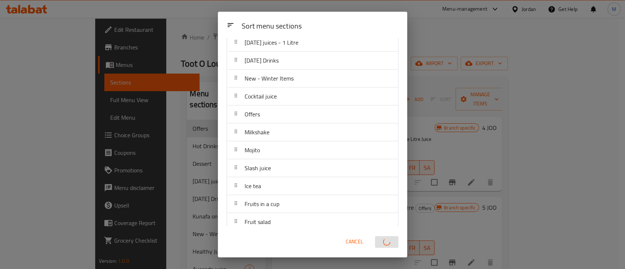  What do you see at coordinates (312, 96) in the screenshot?
I see `div: Cocktail juice` at bounding box center [312, 96].